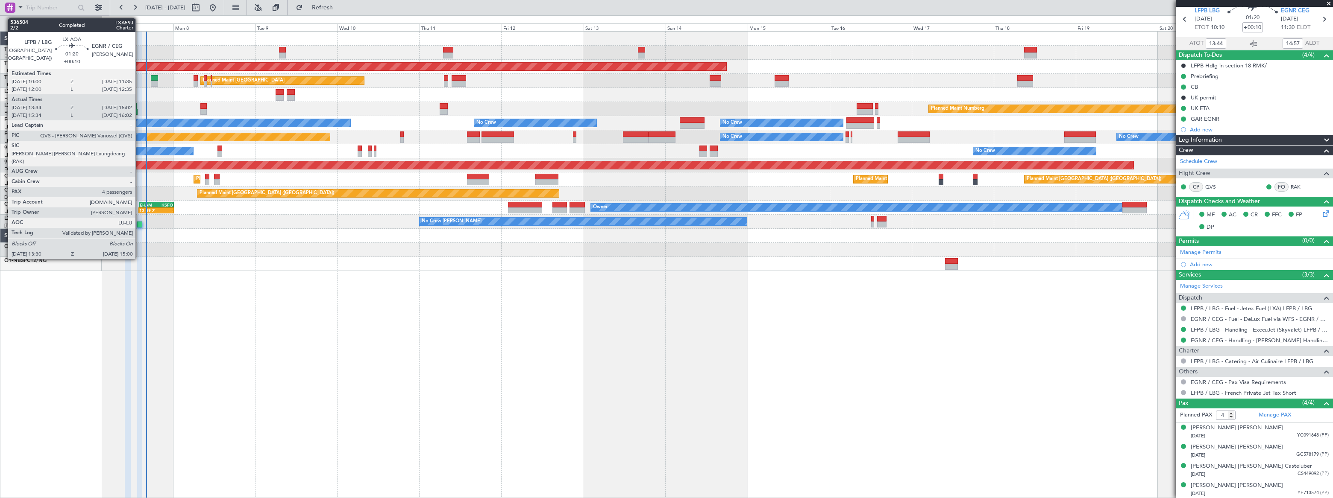  I want to click on div: Add new, so click(1259, 129).